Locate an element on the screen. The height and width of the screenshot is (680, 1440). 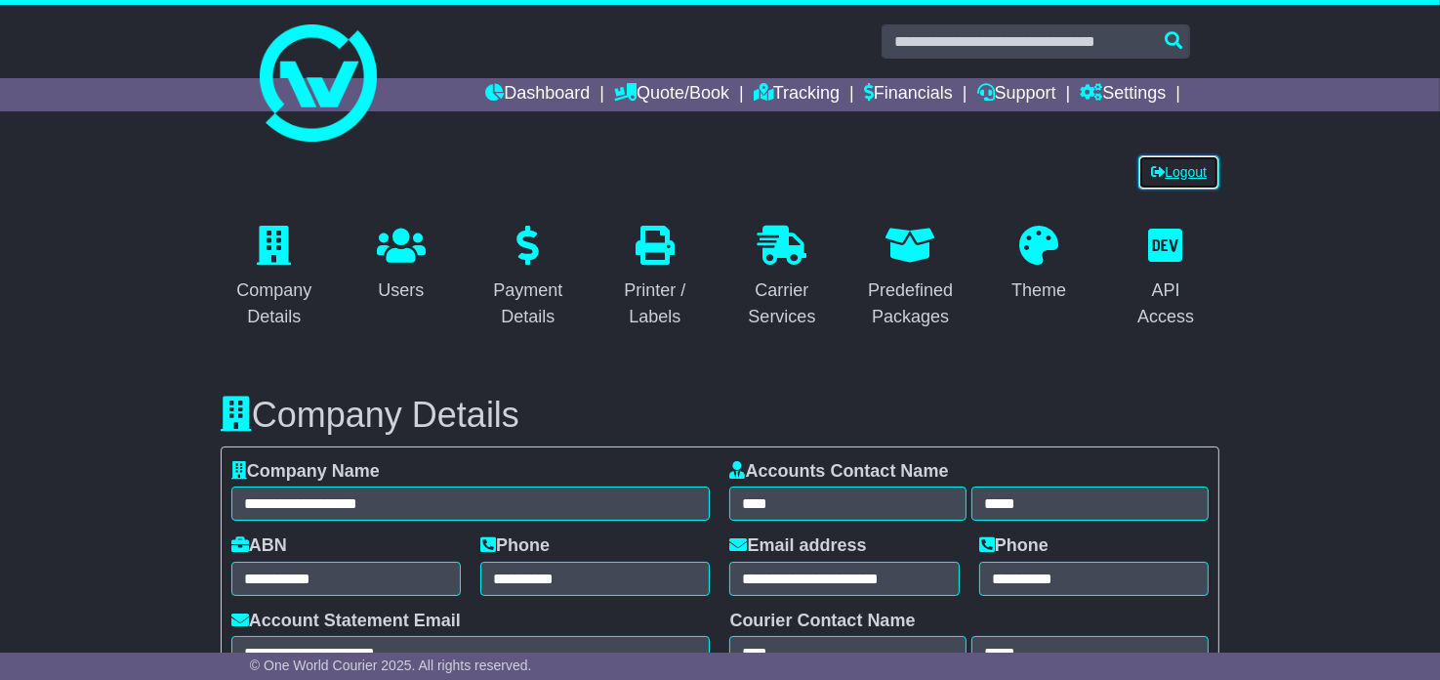
a: Predefined Packages is located at coordinates (910, 277).